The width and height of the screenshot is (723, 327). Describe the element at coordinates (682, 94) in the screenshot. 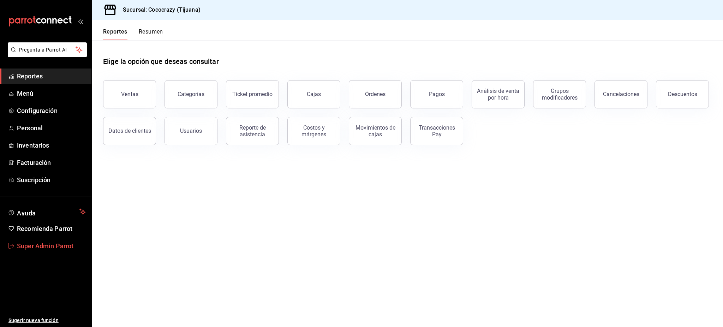

I see `div: Descuentos` at that location.